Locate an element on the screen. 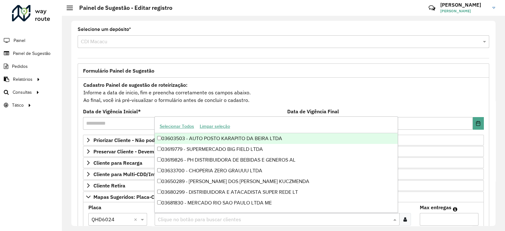 The height and width of the screenshot is (231, 505). span: Cliente Retira is located at coordinates (109, 186).